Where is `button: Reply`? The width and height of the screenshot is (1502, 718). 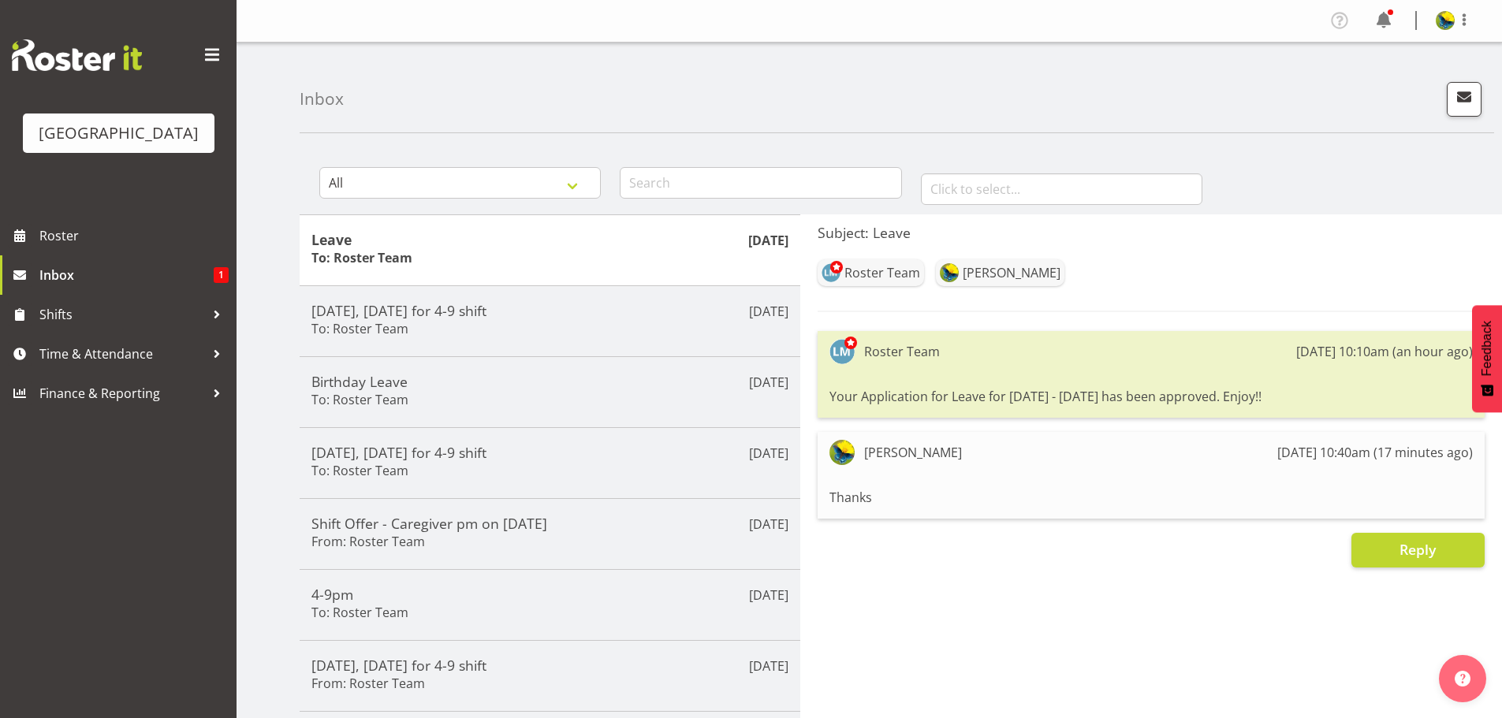 button: Reply is located at coordinates (1418, 550).